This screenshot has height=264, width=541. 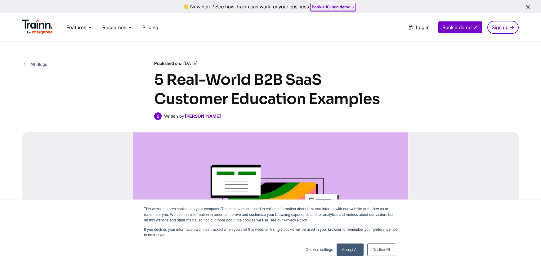 What do you see at coordinates (270, 232) in the screenshot?
I see `p: If you decline, your information won’t be tracked when you visit this website. A single cookie wi...` at bounding box center [270, 232].